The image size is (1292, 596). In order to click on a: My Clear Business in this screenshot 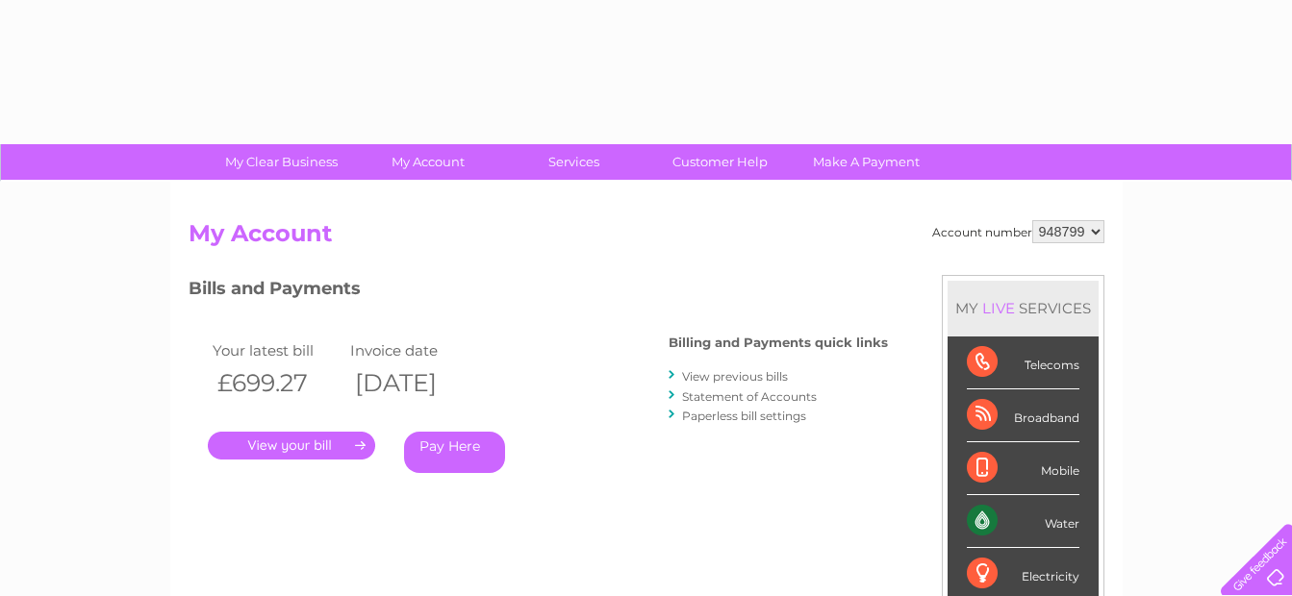, I will do `click(281, 162)`.